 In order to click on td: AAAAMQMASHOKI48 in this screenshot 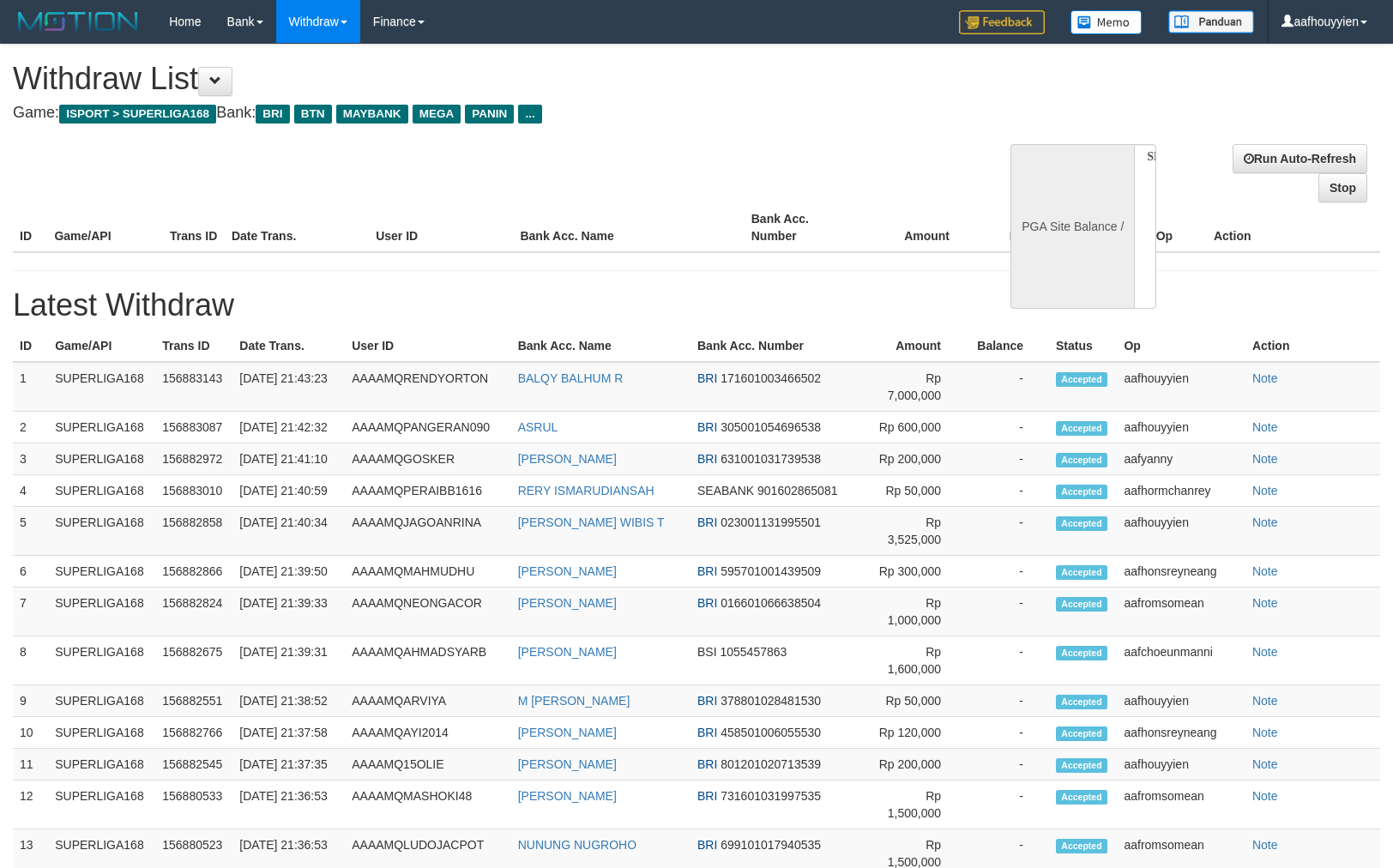, I will do `click(427, 804)`.